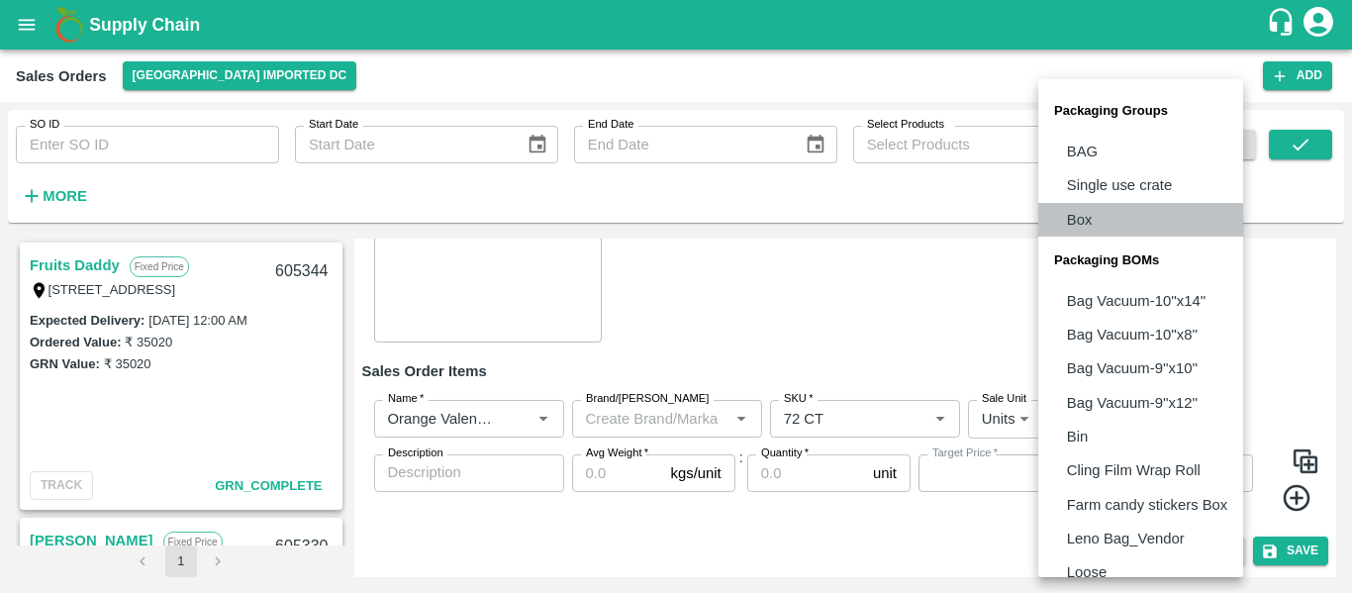 Image resolution: width=1352 pixels, height=593 pixels. I want to click on p: Single use crate, so click(1120, 185).